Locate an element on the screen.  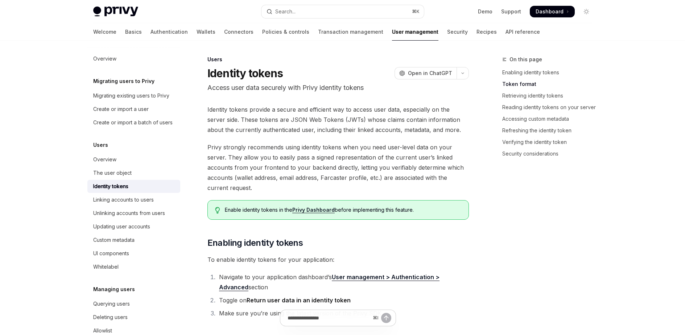
a: Token format is located at coordinates (550, 84).